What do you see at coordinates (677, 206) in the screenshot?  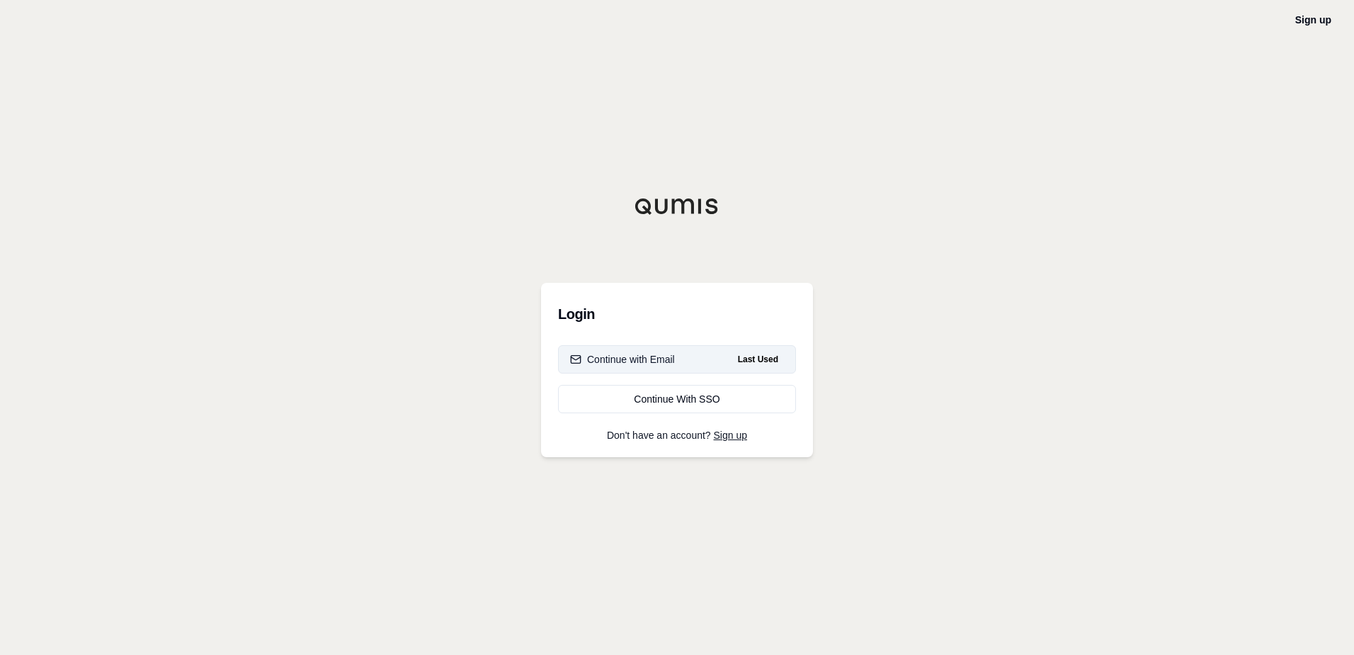 I see `img: Qumis` at bounding box center [677, 206].